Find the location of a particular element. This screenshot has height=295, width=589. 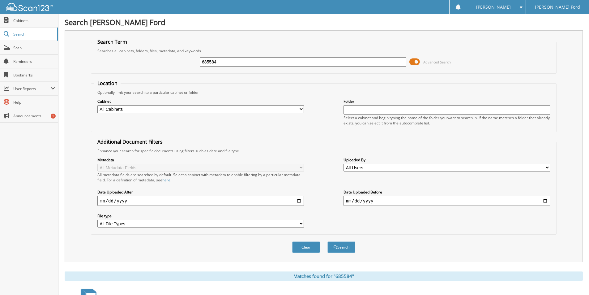

label: Folder is located at coordinates (447, 101).